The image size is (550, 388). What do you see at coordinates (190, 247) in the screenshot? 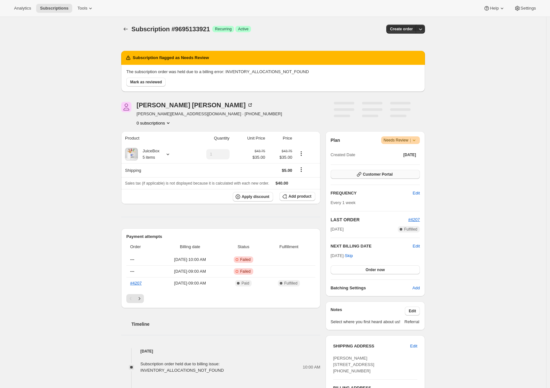
I see `span: Billing date` at bounding box center [190, 247].